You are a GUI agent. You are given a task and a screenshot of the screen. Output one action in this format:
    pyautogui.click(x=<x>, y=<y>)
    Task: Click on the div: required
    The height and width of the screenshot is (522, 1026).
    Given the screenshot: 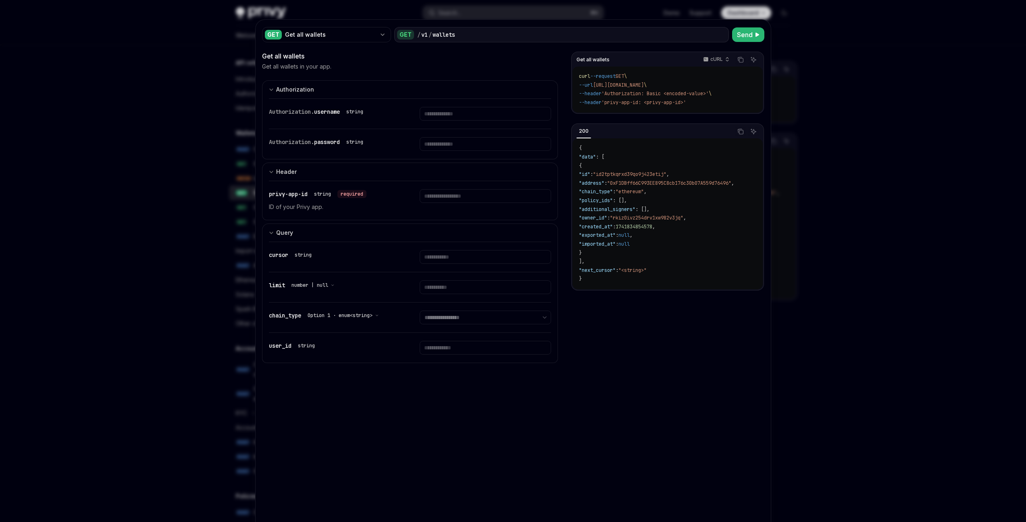 What is the action you would take?
    pyautogui.click(x=352, y=194)
    